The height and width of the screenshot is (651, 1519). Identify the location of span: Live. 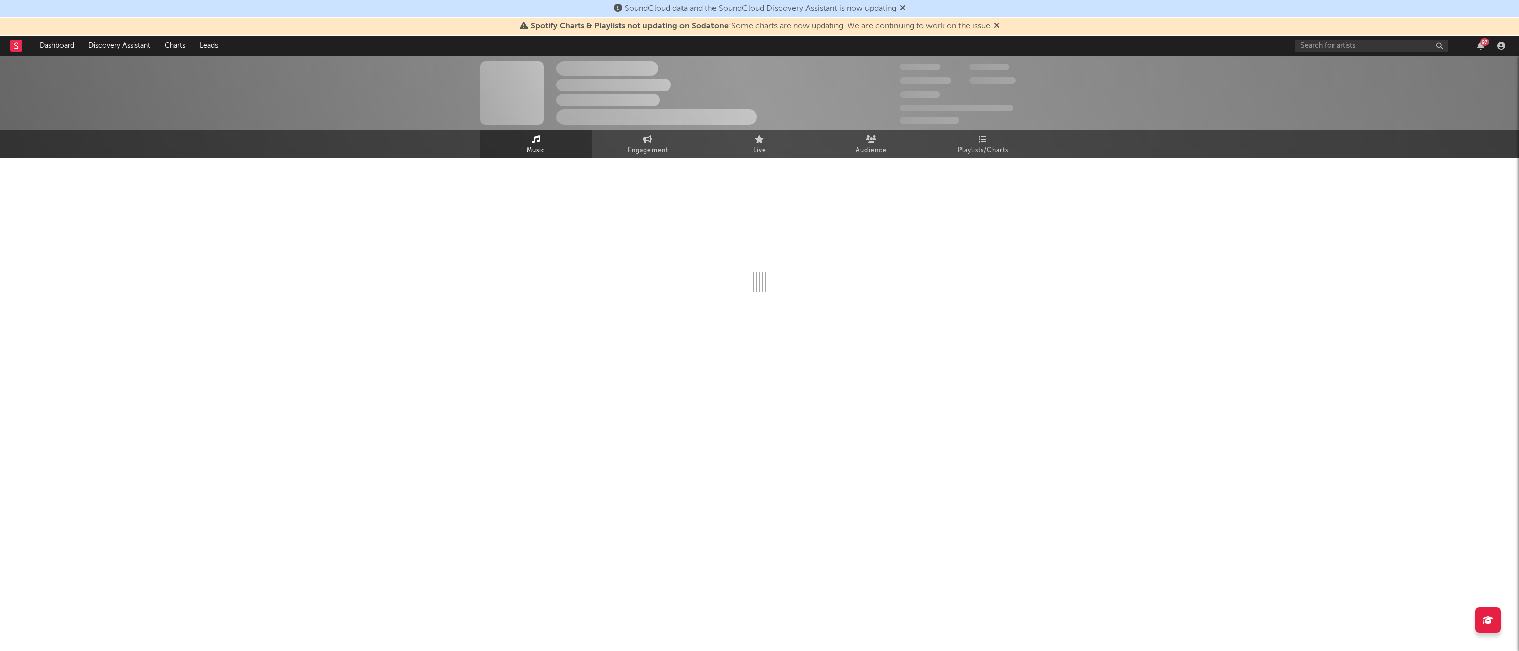
(760, 150).